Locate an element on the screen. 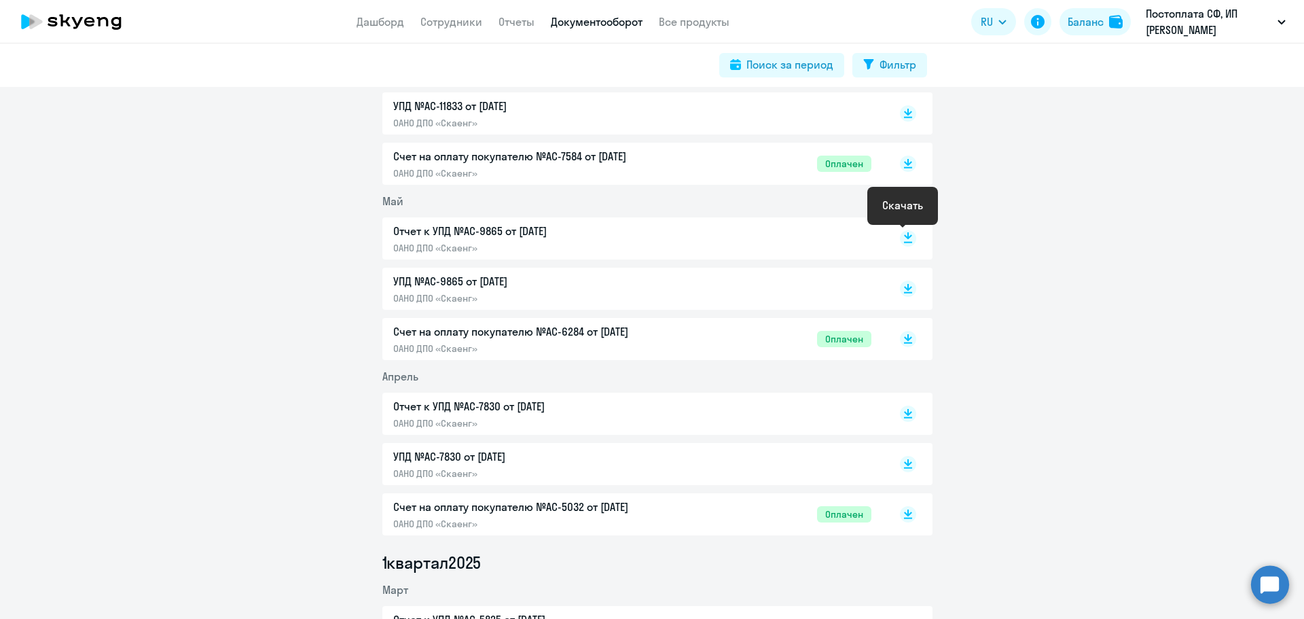 The width and height of the screenshot is (1304, 619). div: Скачать is located at coordinates (903, 205).